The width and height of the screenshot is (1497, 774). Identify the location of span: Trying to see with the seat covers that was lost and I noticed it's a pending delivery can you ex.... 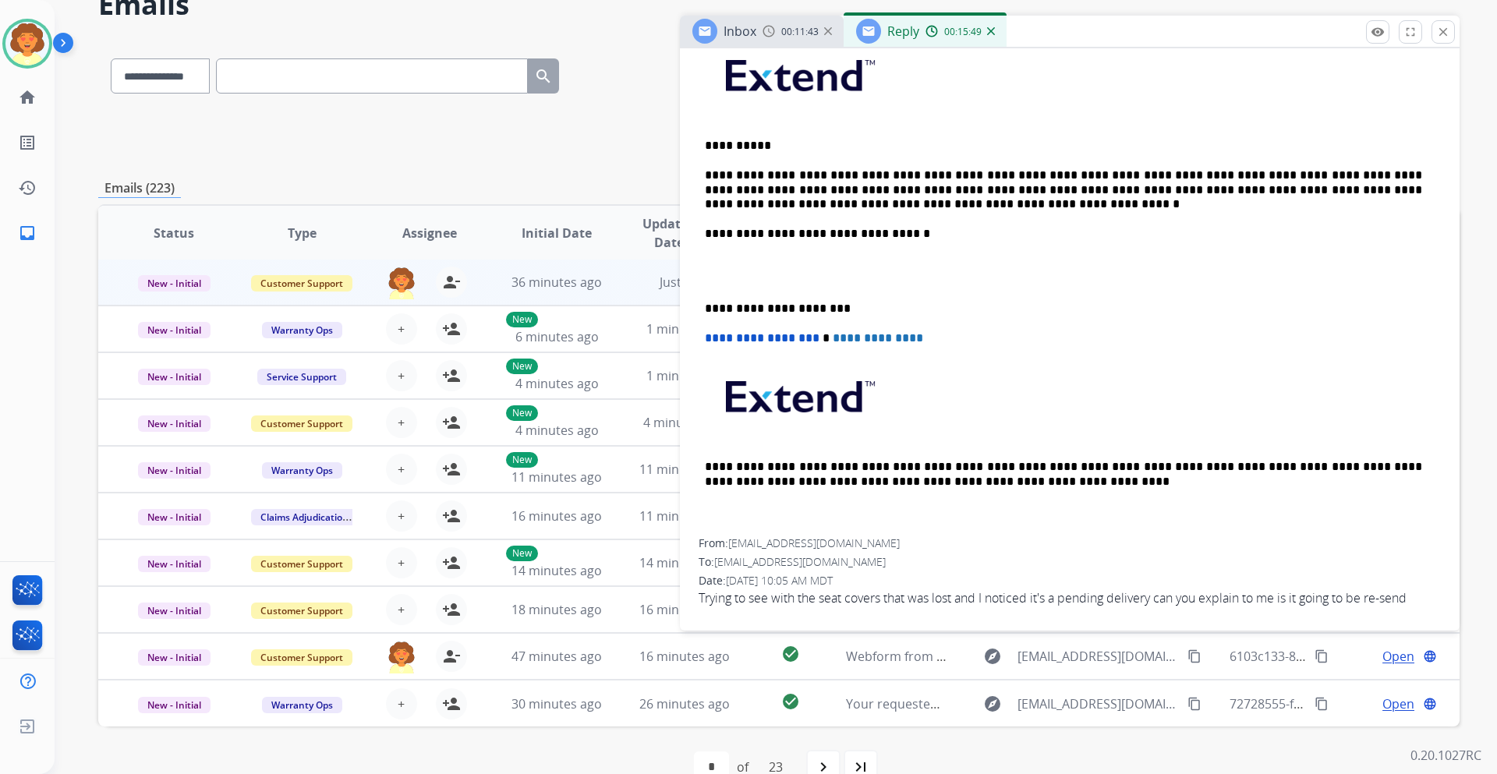
(1070, 598).